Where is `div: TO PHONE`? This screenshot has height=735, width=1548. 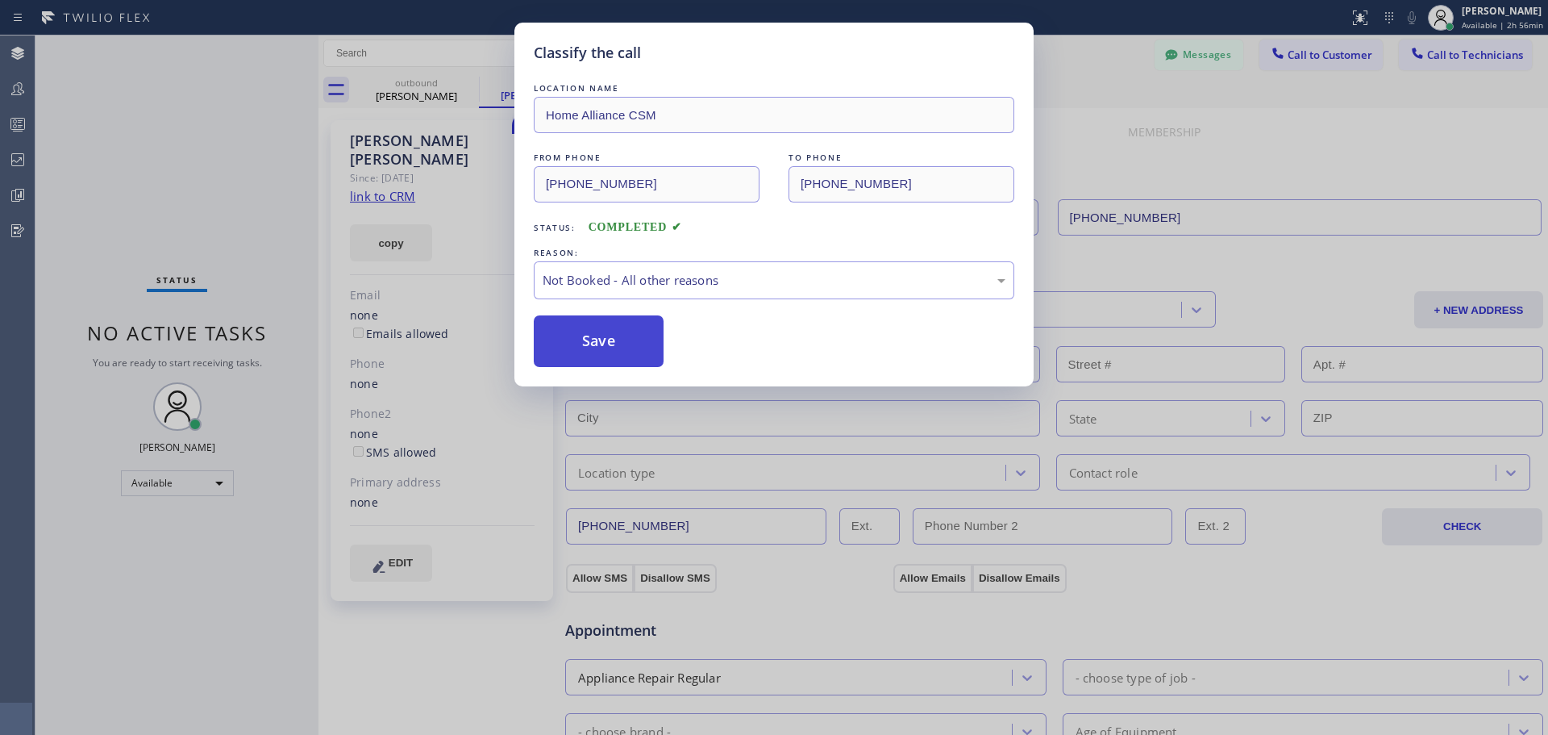 div: TO PHONE is located at coordinates (902, 157).